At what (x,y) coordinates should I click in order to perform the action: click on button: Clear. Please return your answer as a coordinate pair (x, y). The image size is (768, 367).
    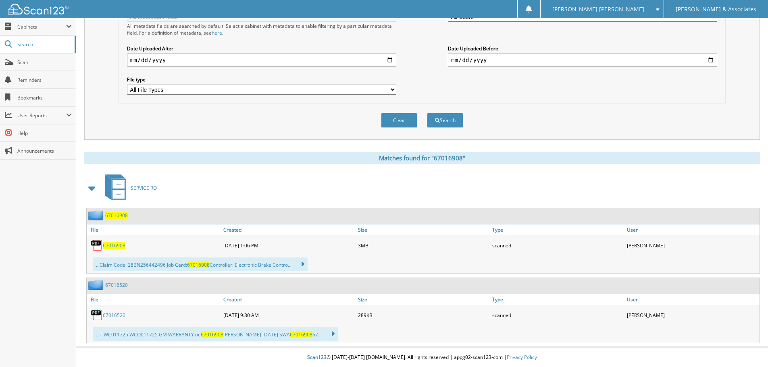
    Looking at the image, I should click on (399, 120).